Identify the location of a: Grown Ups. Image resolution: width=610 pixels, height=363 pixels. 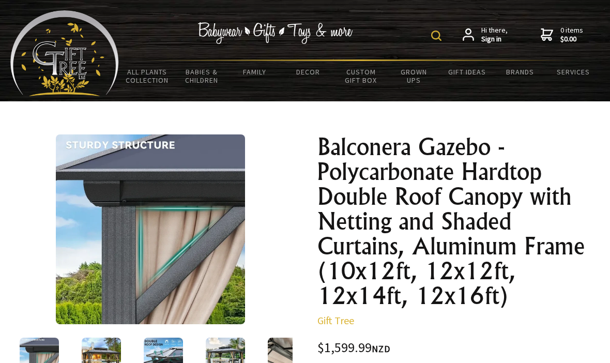
(414, 76).